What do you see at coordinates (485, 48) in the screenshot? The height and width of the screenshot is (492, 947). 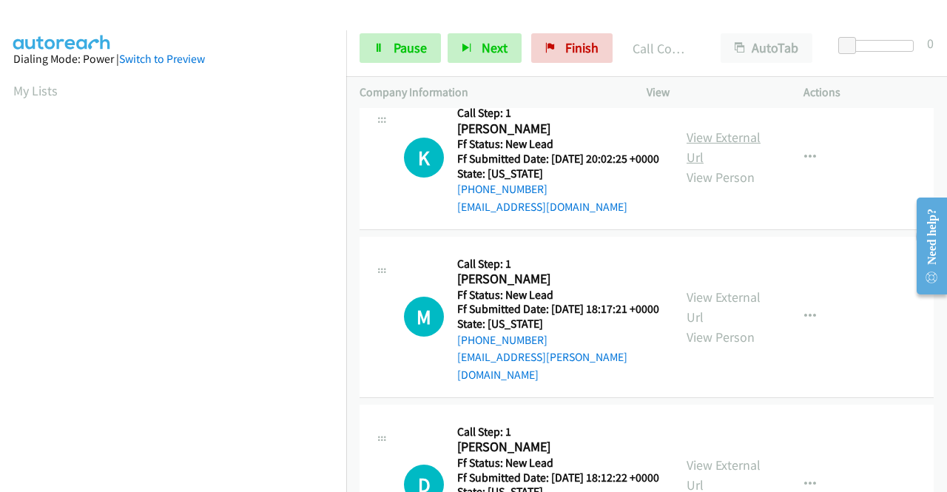 I see `button: Next` at bounding box center [485, 48].